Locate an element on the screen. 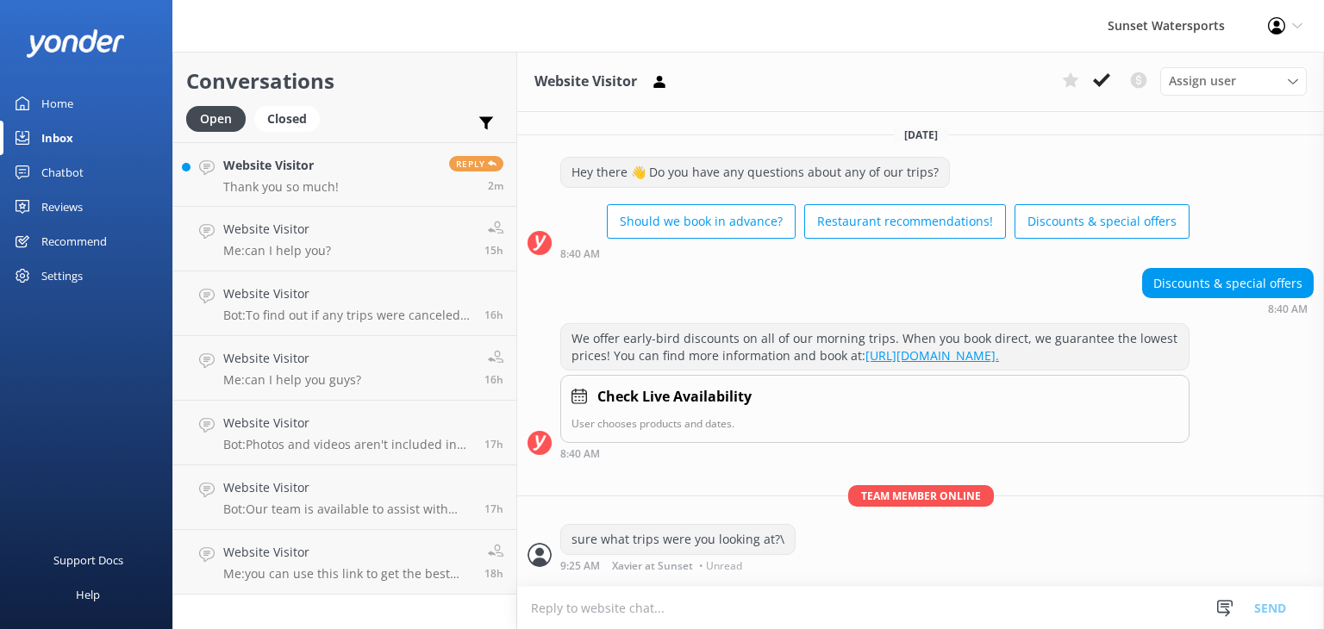 The image size is (1324, 629). span: Oct 10 2025 03:19pm (UTC -05:00) America/Cancun is located at coordinates (494, 379).